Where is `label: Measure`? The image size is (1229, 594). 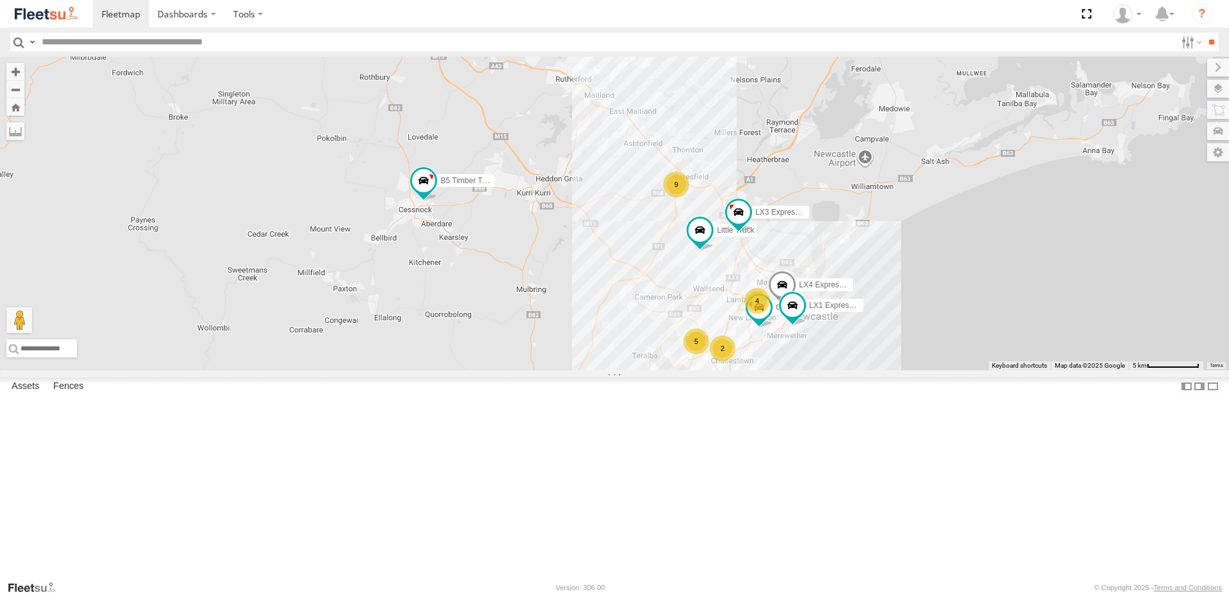 label: Measure is located at coordinates (15, 131).